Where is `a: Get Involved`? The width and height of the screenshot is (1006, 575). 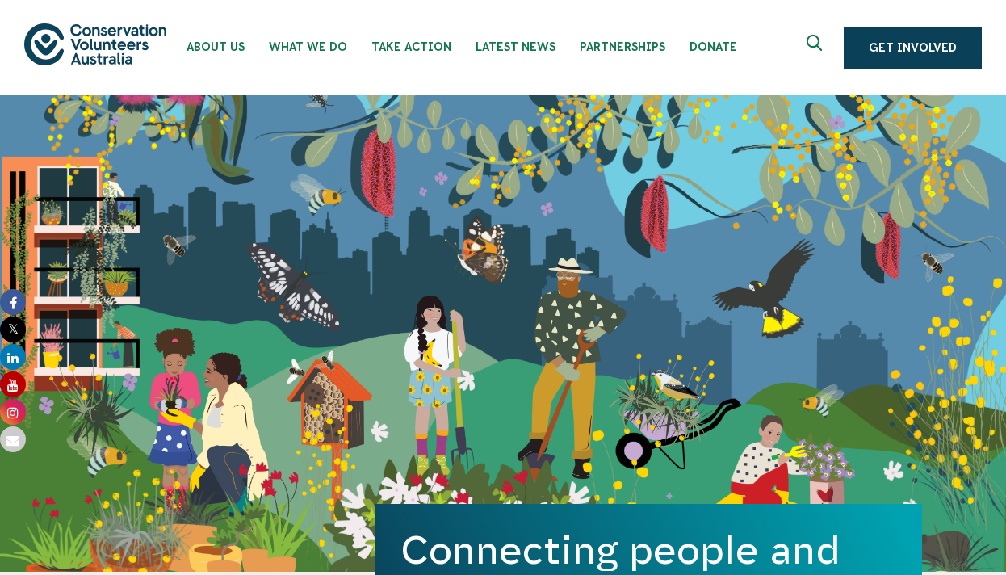 a: Get Involved is located at coordinates (912, 48).